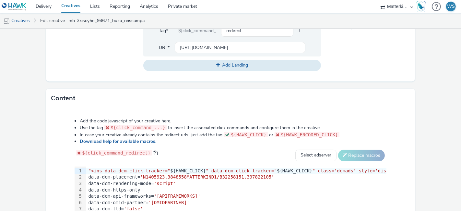 This screenshot has height=211, width=461. I want to click on span: ${click_command_redirect}, so click(116, 153).